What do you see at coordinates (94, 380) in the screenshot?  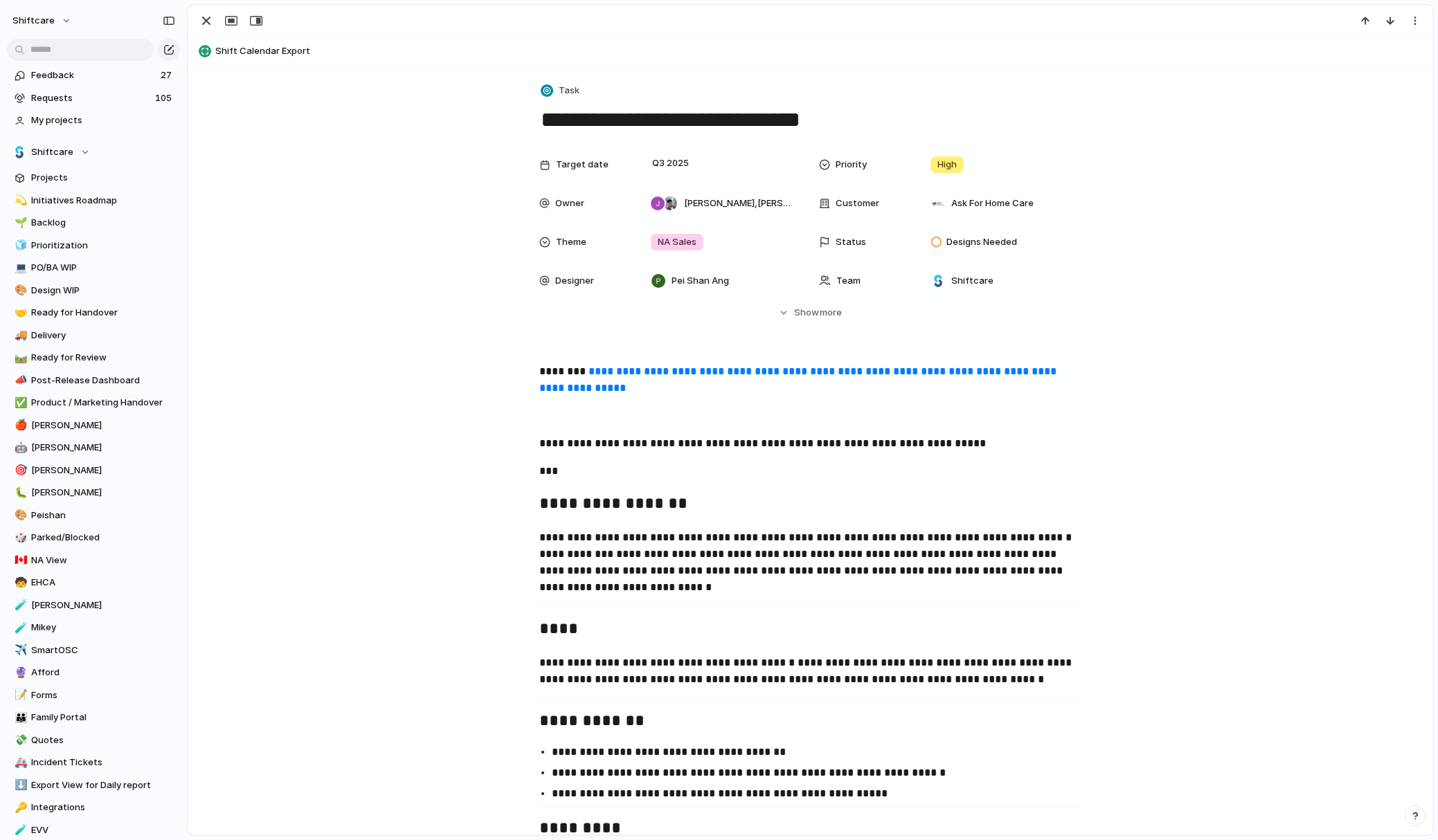 I see `a: 📣Post-Release Dashboard` at bounding box center [94, 380].